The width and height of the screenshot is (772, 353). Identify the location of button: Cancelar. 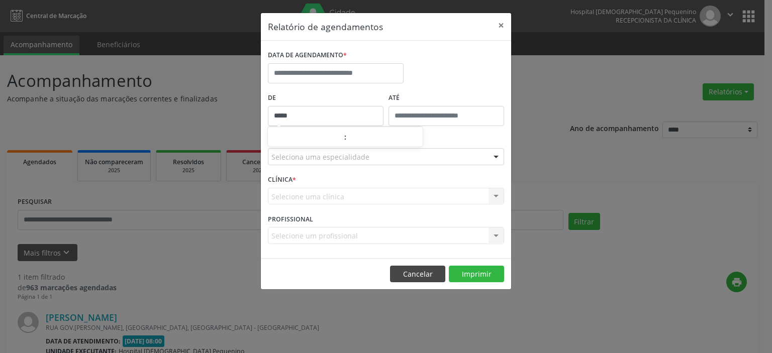
(418, 274).